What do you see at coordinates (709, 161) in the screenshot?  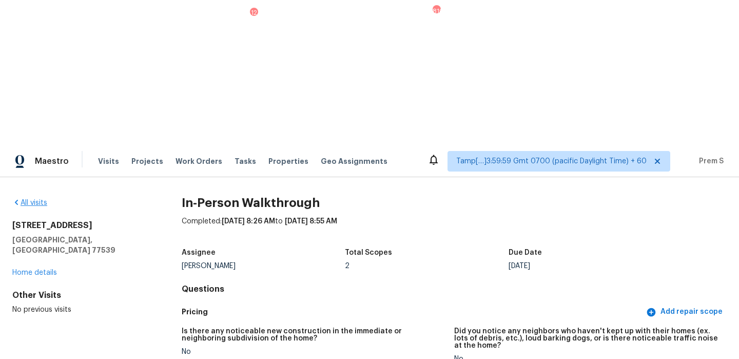 I see `span: Prem S` at bounding box center [709, 161].